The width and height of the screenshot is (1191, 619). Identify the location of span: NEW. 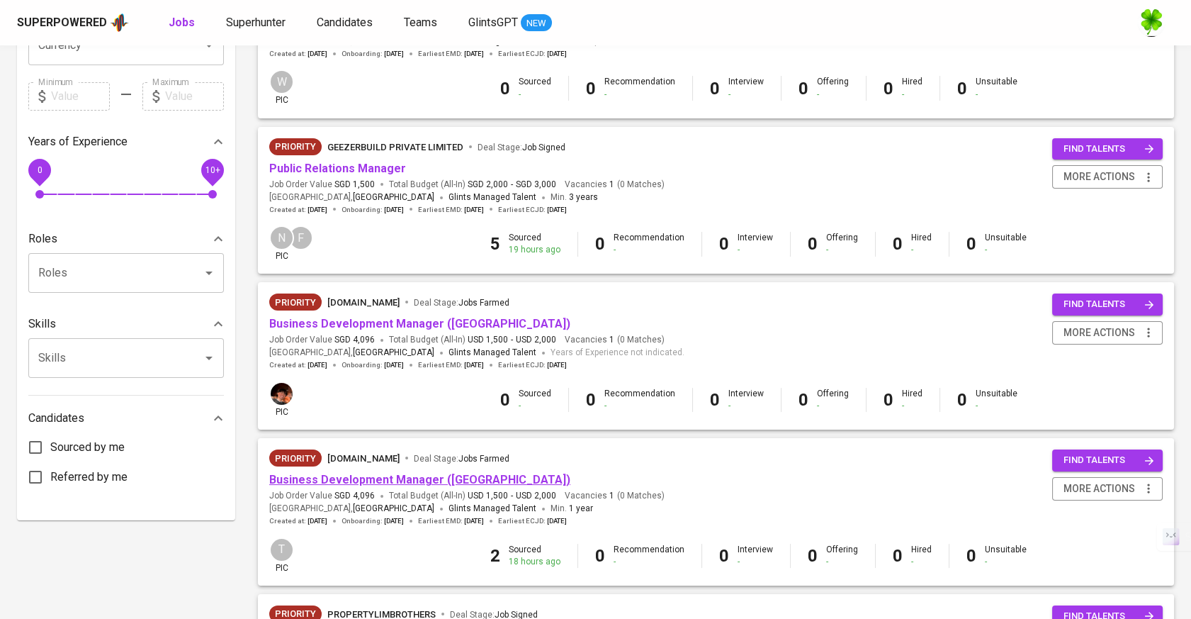
(536, 23).